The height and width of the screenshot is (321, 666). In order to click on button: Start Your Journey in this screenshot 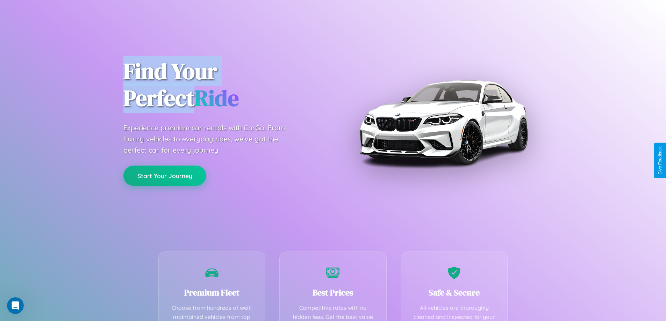, I will do `click(165, 176)`.